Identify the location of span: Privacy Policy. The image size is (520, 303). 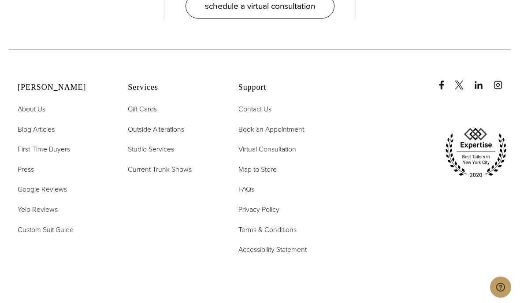
(259, 209).